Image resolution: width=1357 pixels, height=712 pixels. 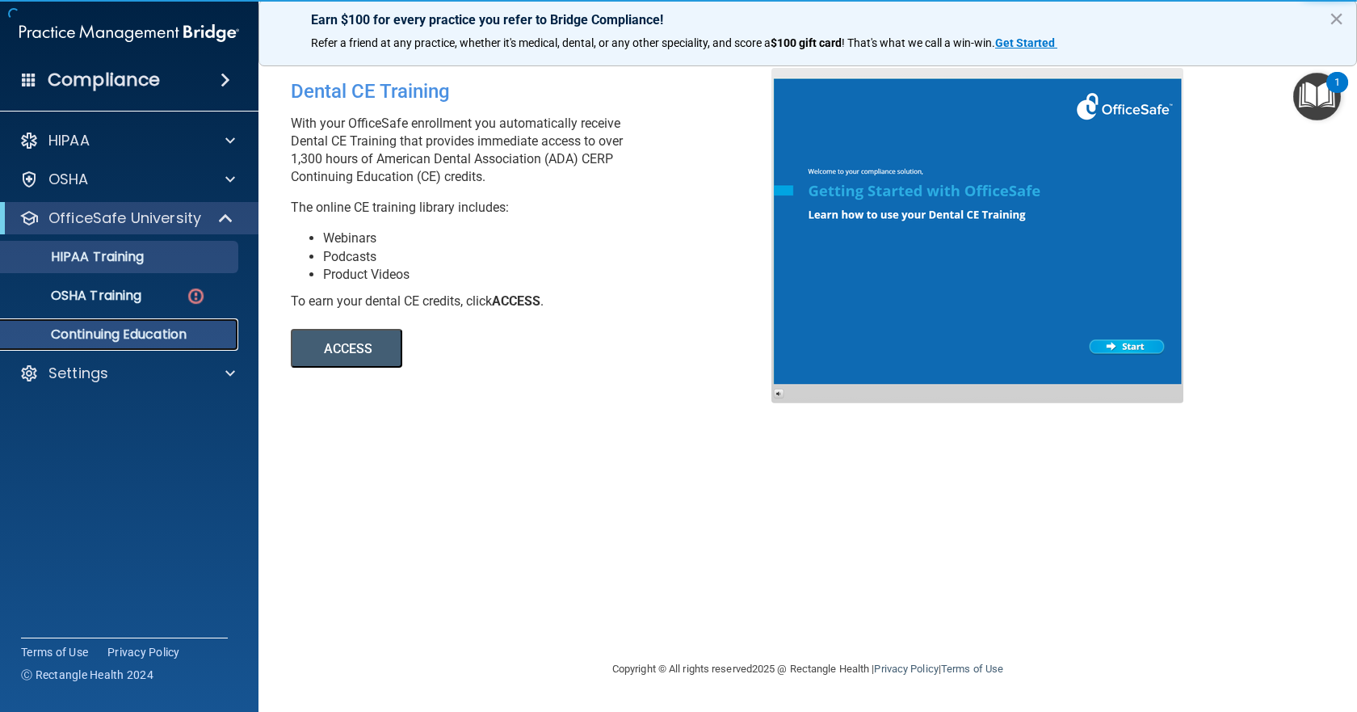 I want to click on b: ACCESS, so click(x=516, y=300).